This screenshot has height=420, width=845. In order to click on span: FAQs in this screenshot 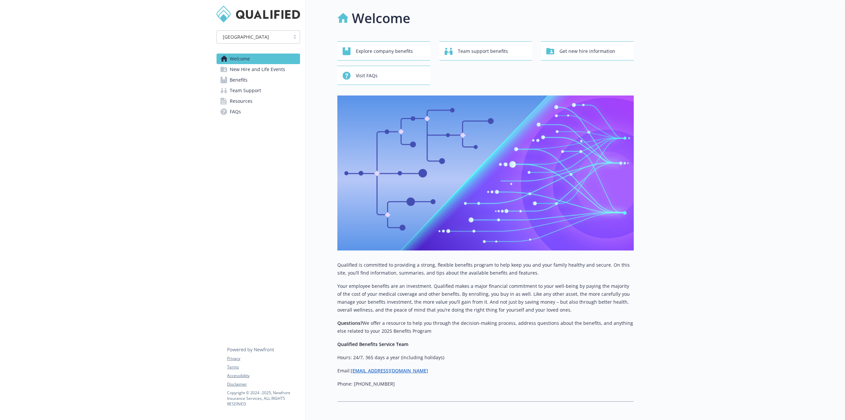, I will do `click(235, 112)`.